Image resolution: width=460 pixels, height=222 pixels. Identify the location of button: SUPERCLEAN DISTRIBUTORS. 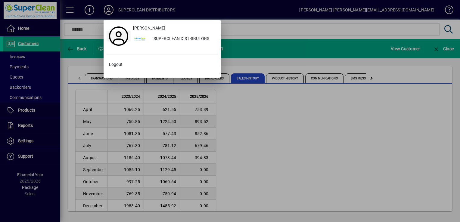
(174, 39).